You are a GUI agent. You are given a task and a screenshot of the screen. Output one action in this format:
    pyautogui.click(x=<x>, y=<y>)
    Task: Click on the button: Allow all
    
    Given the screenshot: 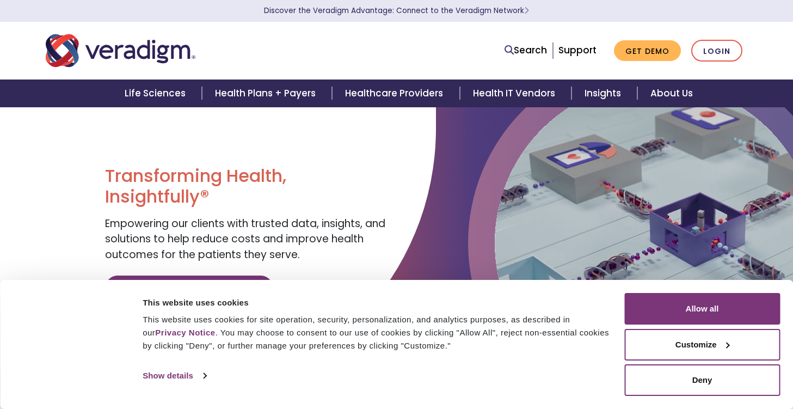 What is the action you would take?
    pyautogui.click(x=703, y=309)
    